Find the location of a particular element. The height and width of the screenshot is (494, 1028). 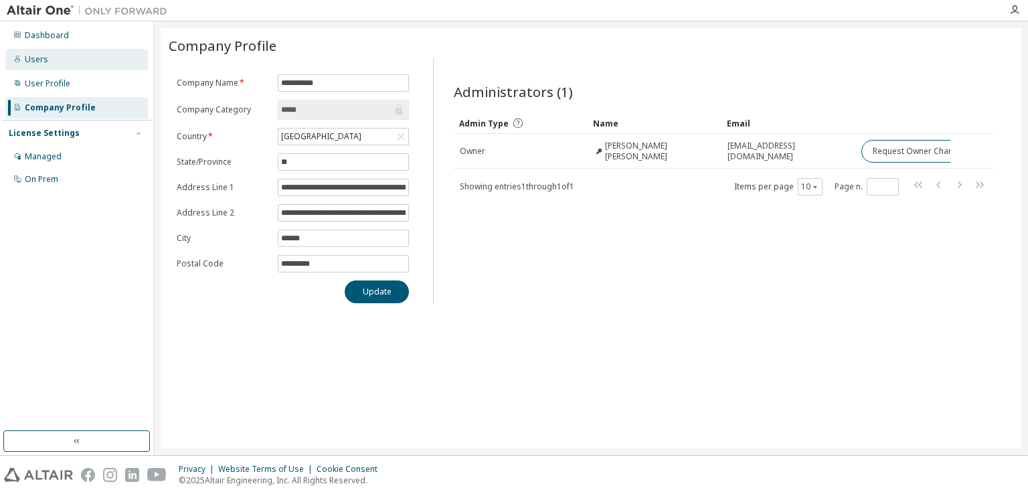

img: facebook.svg is located at coordinates (88, 475).